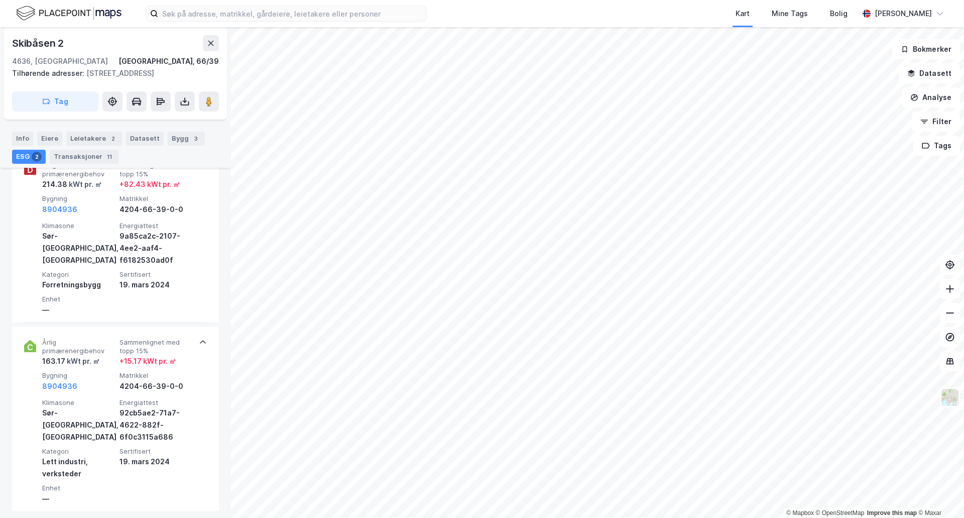  What do you see at coordinates (840, 513) in the screenshot?
I see `a: OpenStreetMap` at bounding box center [840, 513].